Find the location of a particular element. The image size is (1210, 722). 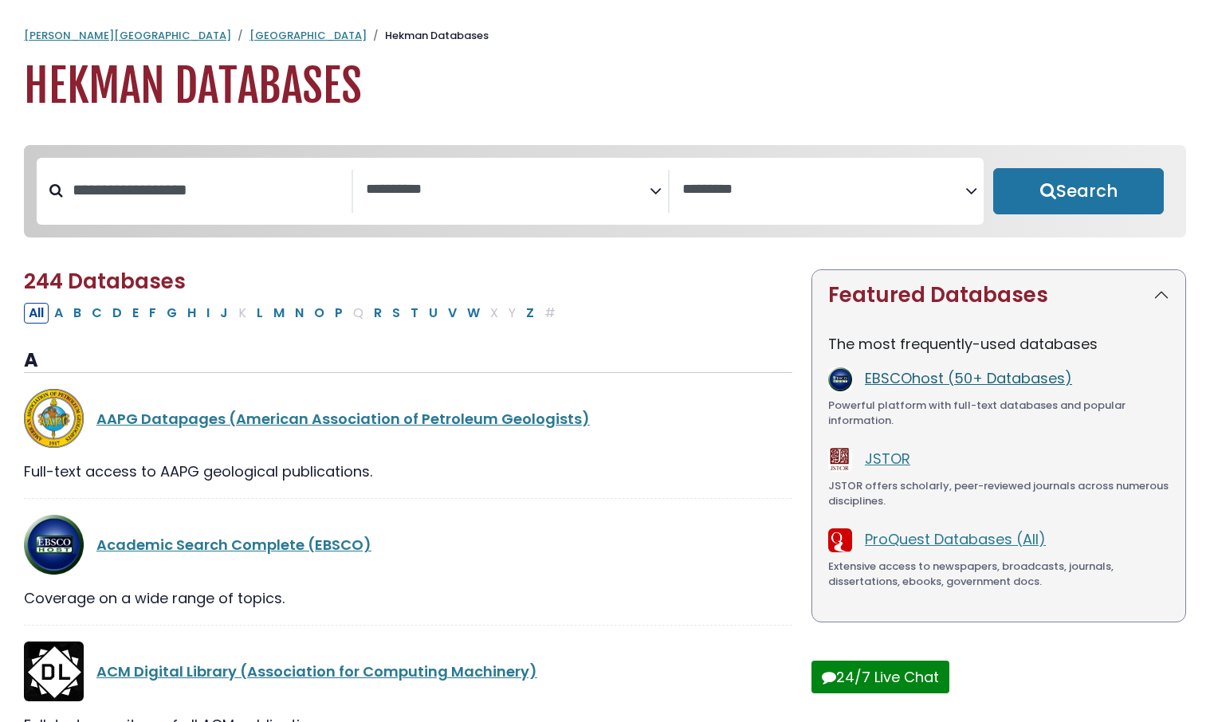

div: Full-text access to AAPG geological publications. is located at coordinates (408, 471).